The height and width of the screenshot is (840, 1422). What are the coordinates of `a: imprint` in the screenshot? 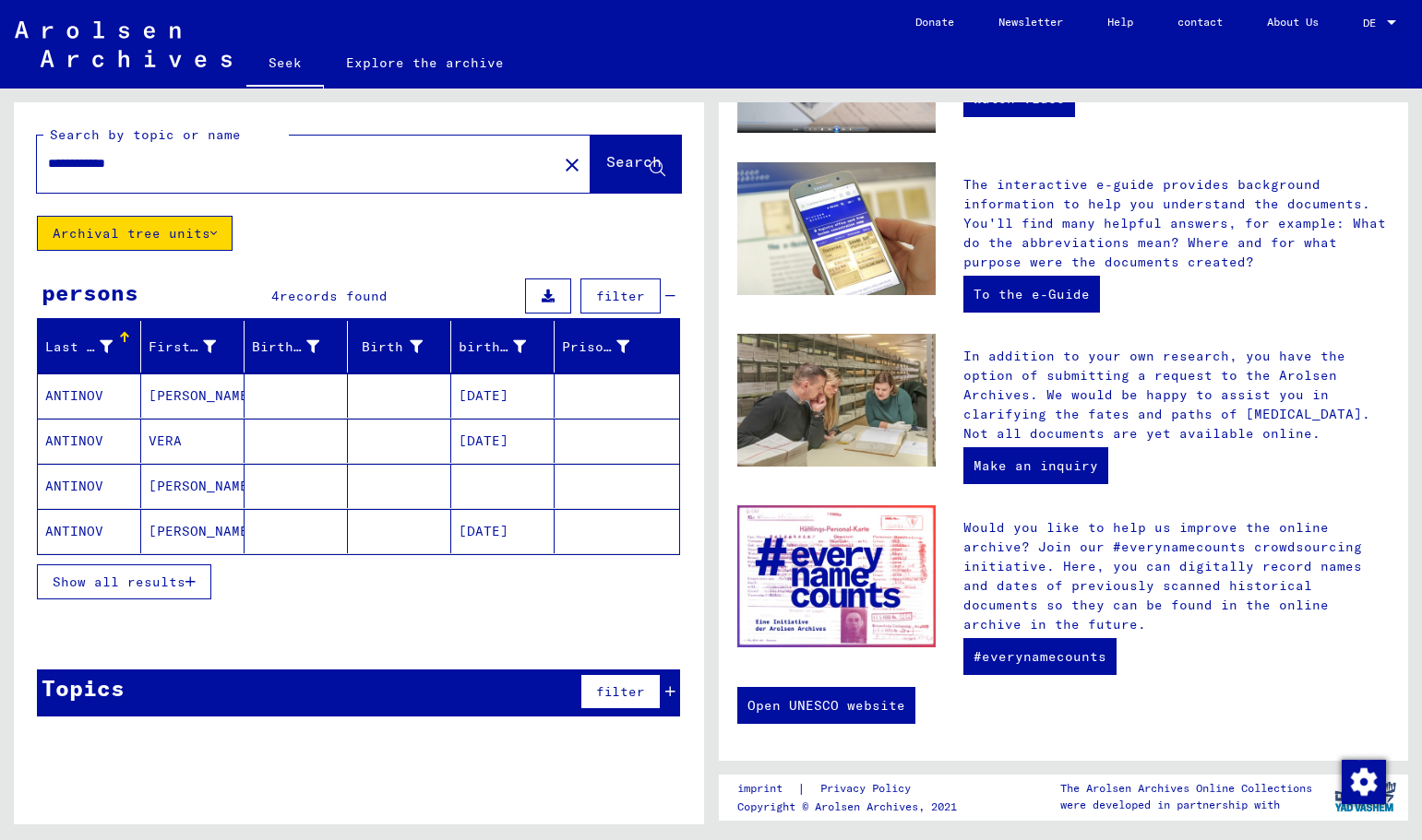 It's located at (767, 789).